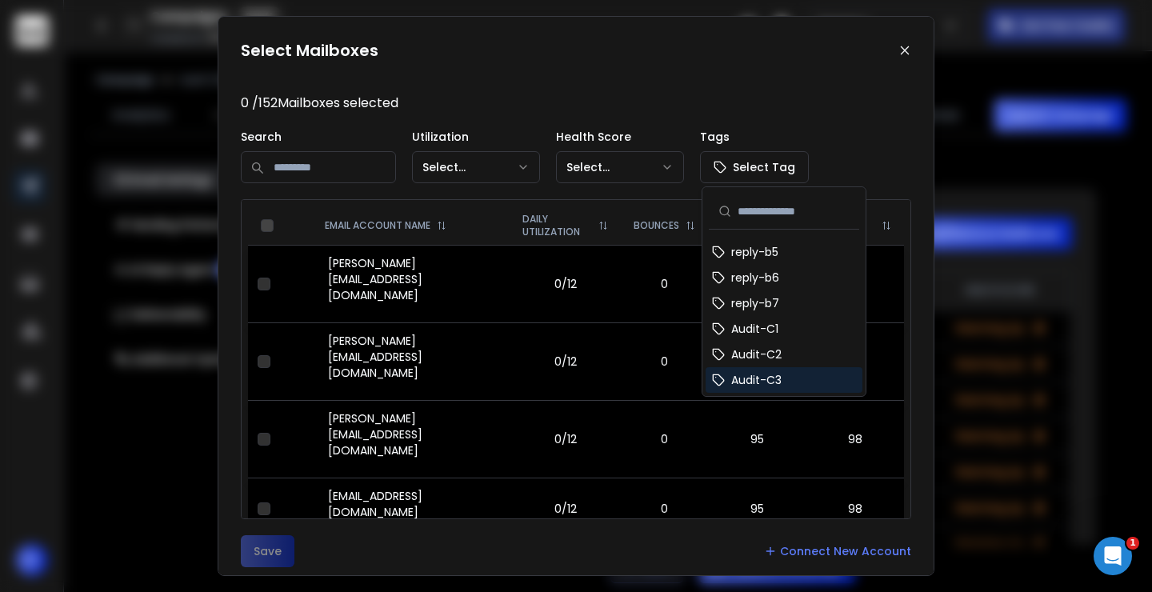 Image resolution: width=1152 pixels, height=592 pixels. Describe the element at coordinates (476, 137) in the screenshot. I see `p: Utilization` at that location.